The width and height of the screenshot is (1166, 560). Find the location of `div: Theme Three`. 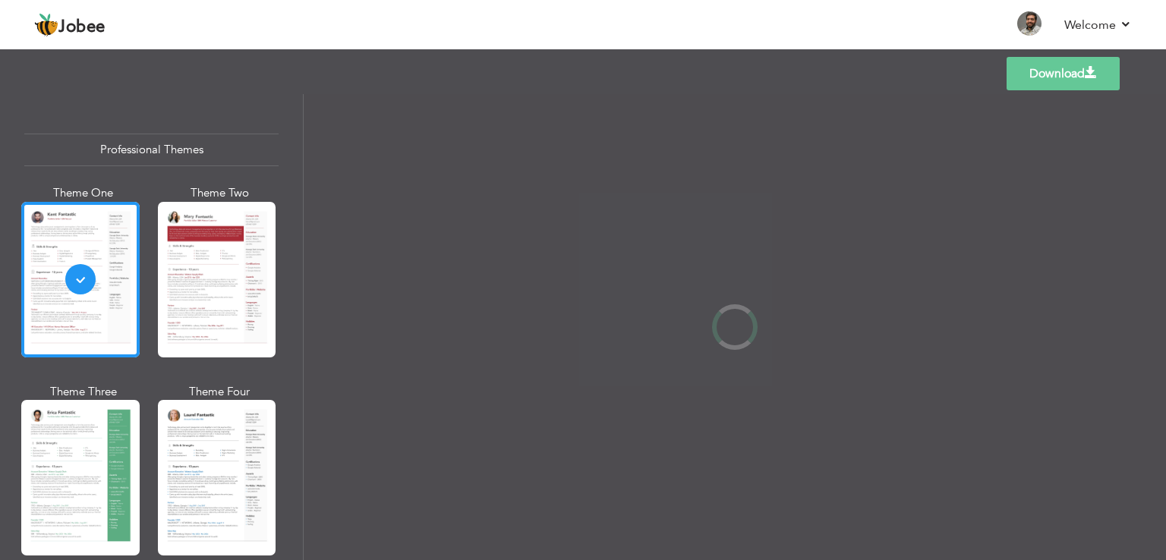

div: Theme Three is located at coordinates (83, 392).